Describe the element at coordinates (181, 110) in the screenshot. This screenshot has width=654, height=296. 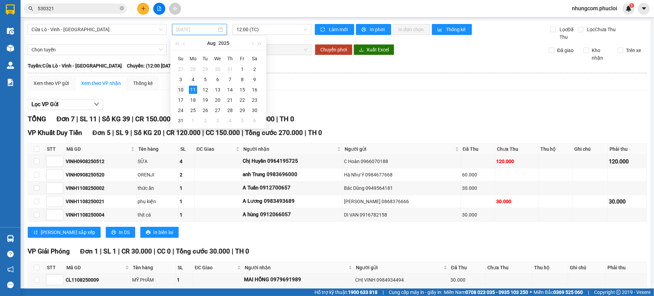
I see `td: 2025-08-24` at that location.